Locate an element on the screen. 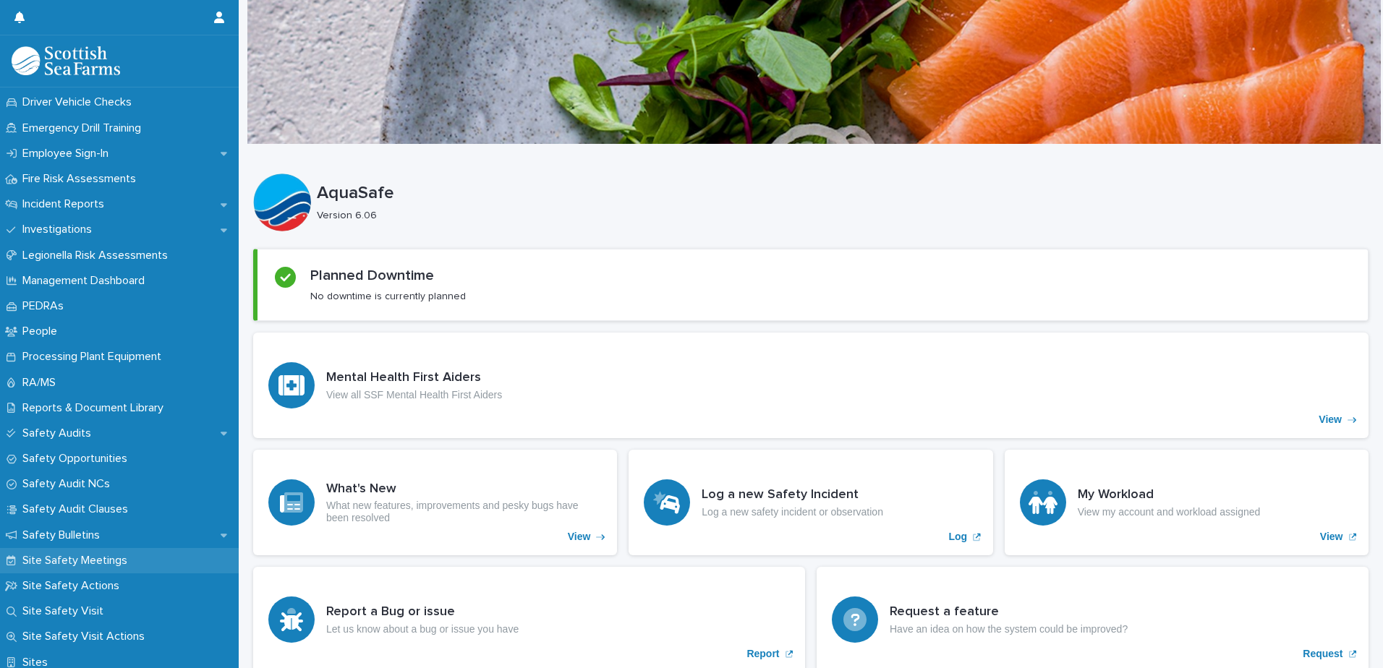  p: Safety Audit Clauses is located at coordinates (78, 509).